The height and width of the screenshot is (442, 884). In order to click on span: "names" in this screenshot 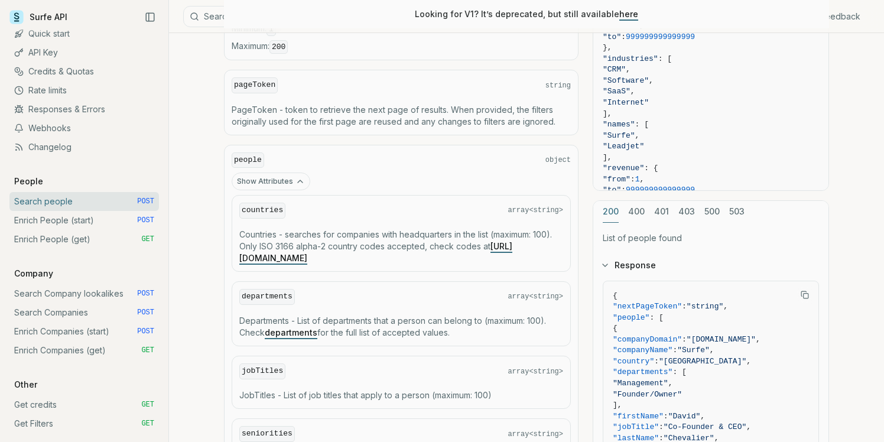, I will do `click(619, 124)`.